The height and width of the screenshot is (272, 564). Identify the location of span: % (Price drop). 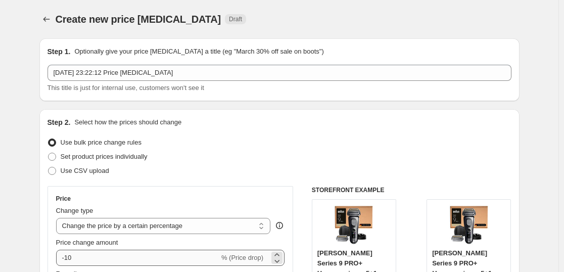
(242, 257).